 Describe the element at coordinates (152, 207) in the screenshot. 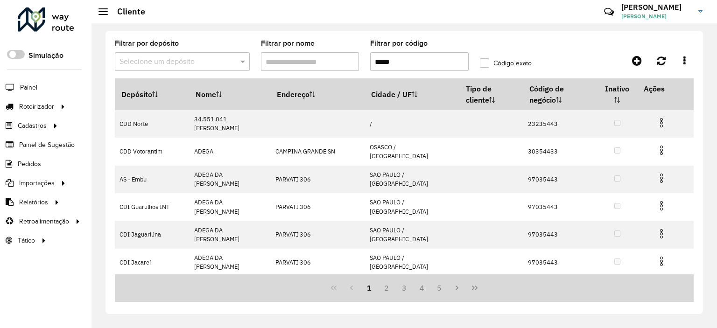

I see `td: CDI Guarulhos INT` at that location.